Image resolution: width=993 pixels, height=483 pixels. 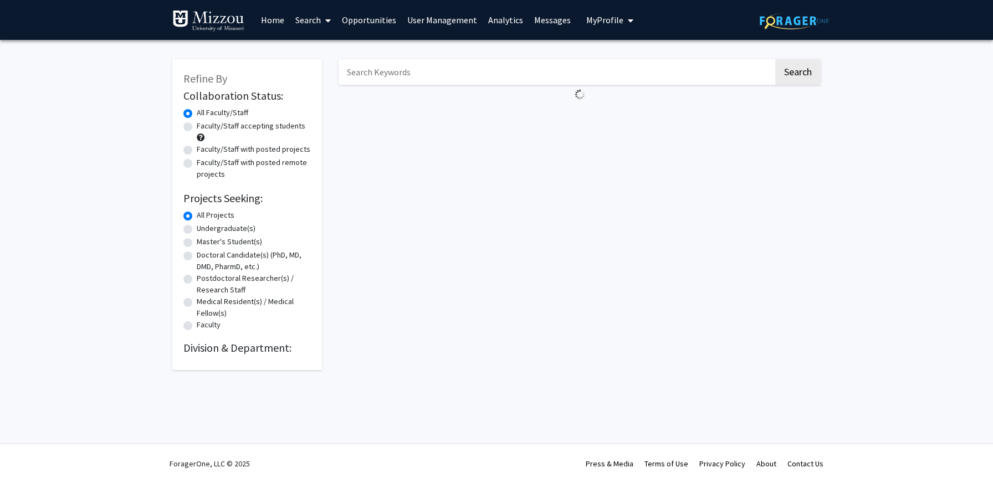 What do you see at coordinates (580, 117) in the screenshot?
I see `nav: Page navigation` at bounding box center [580, 117].